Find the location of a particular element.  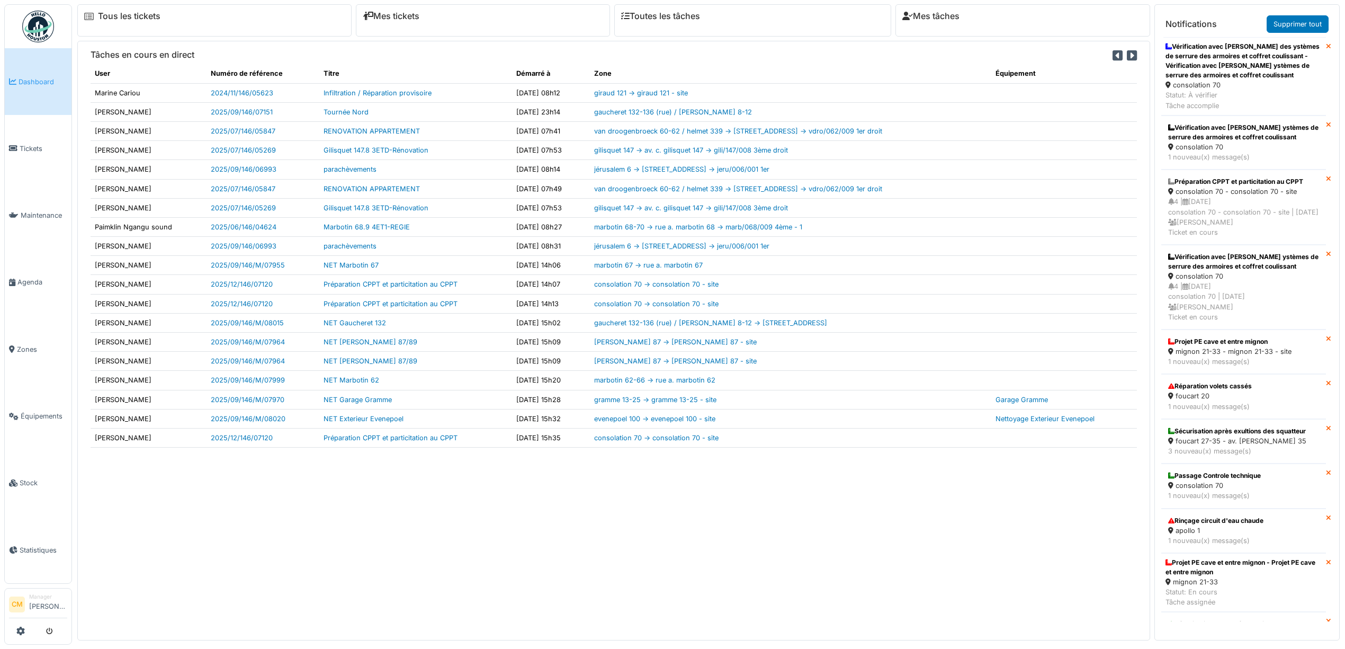

a: 2025/09/146/07151 is located at coordinates (241, 112).